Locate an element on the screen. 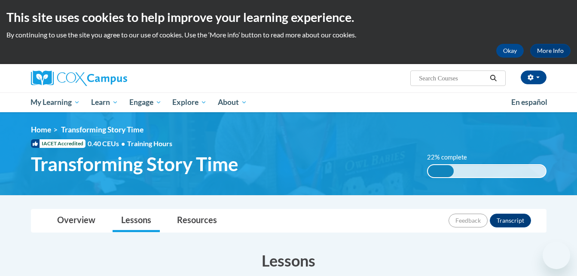 Image resolution: width=577 pixels, height=276 pixels. a: En español is located at coordinates (530, 102).